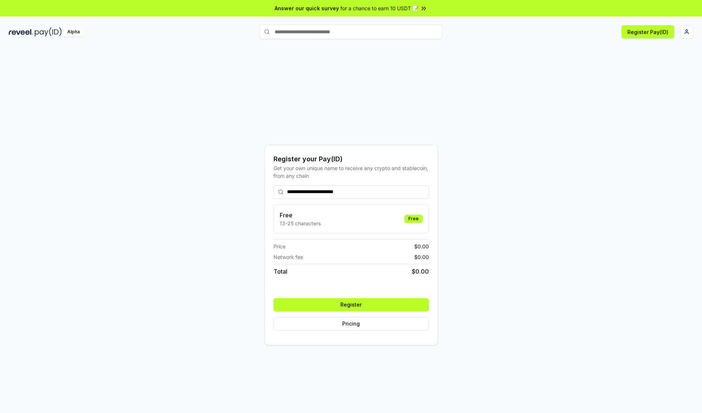  I want to click on div: Get your own unique name to receive any crypto and stablecoin, from any chain, so click(351, 172).